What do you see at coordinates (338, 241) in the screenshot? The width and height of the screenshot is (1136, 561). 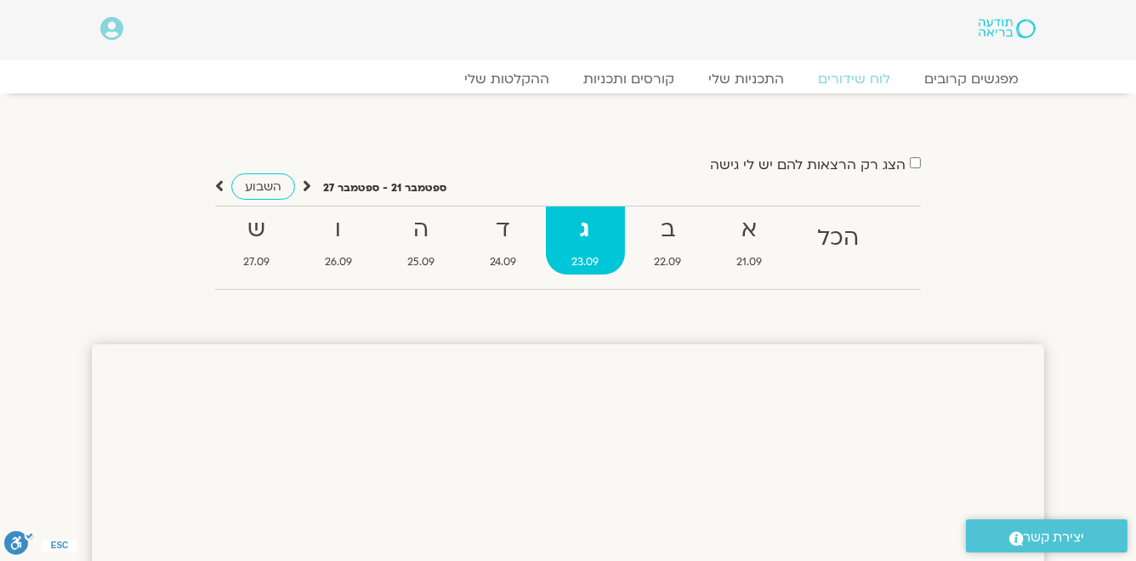 I see `a: ו26.09` at bounding box center [338, 241].